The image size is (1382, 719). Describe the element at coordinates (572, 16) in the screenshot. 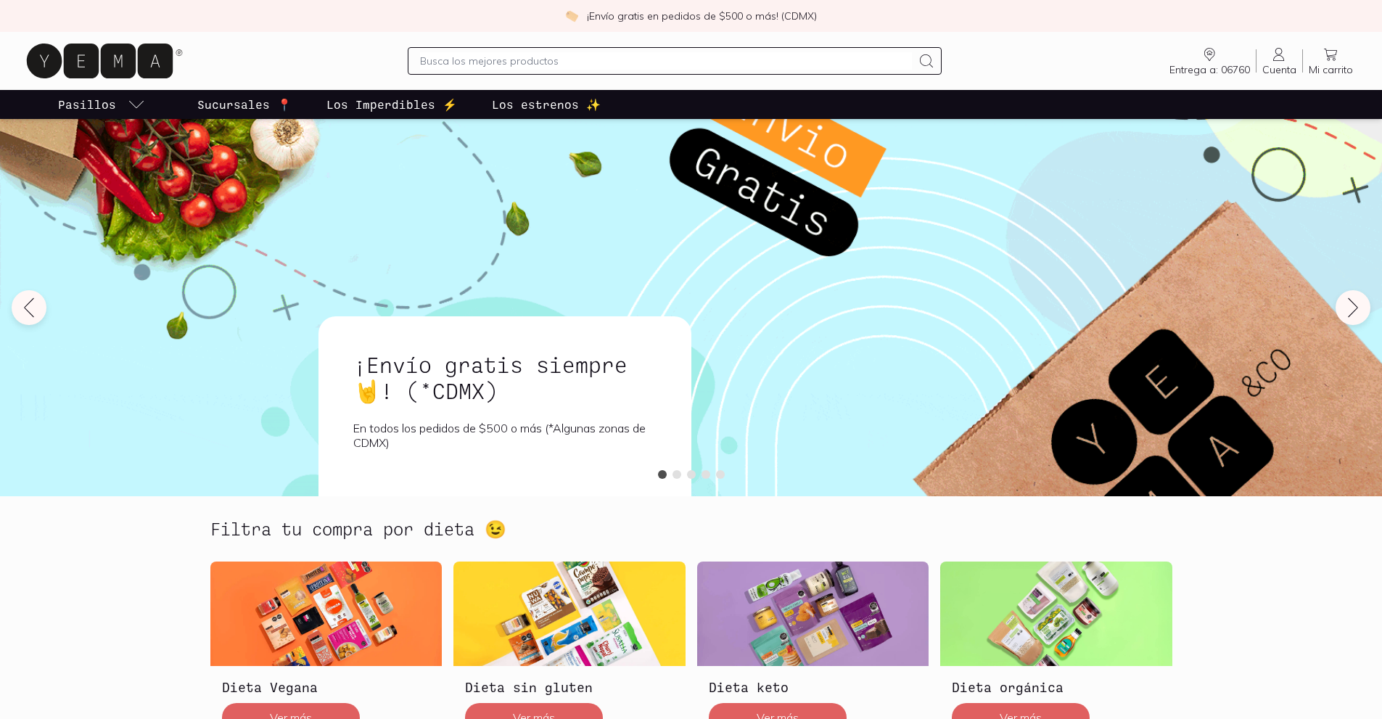

I see `img: check` at that location.